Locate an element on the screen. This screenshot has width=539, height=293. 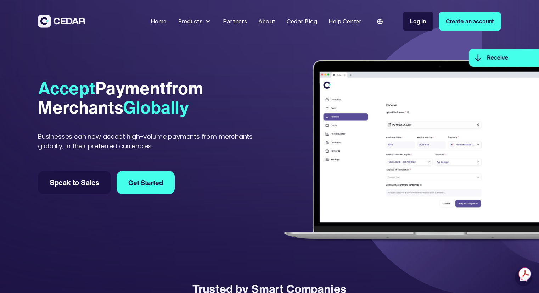
a: About is located at coordinates (266, 21).